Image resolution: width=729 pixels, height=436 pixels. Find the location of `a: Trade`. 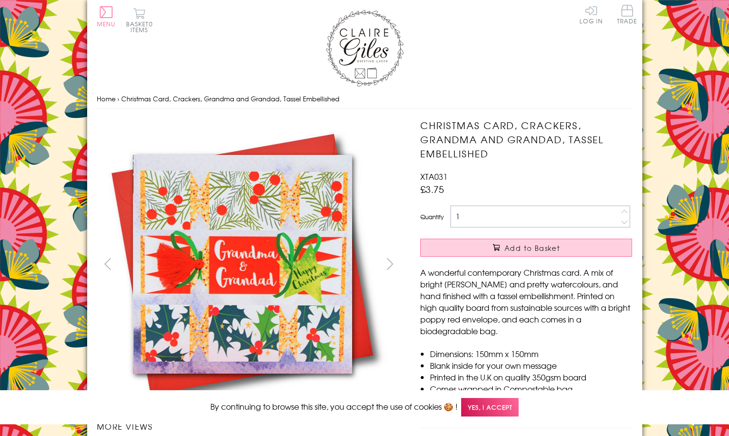

a: Trade is located at coordinates (627, 15).